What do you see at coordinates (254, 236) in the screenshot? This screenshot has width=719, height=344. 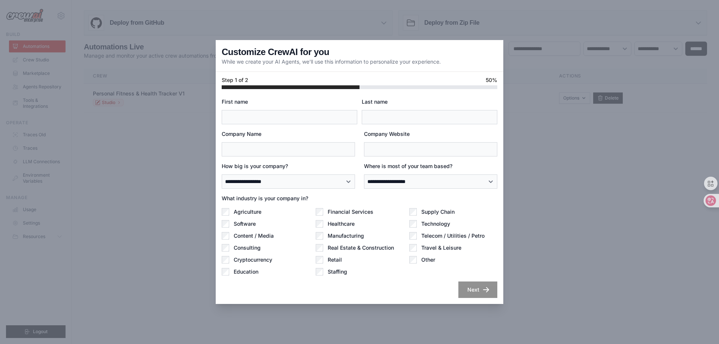 I see `label: Content / Media` at bounding box center [254, 236].